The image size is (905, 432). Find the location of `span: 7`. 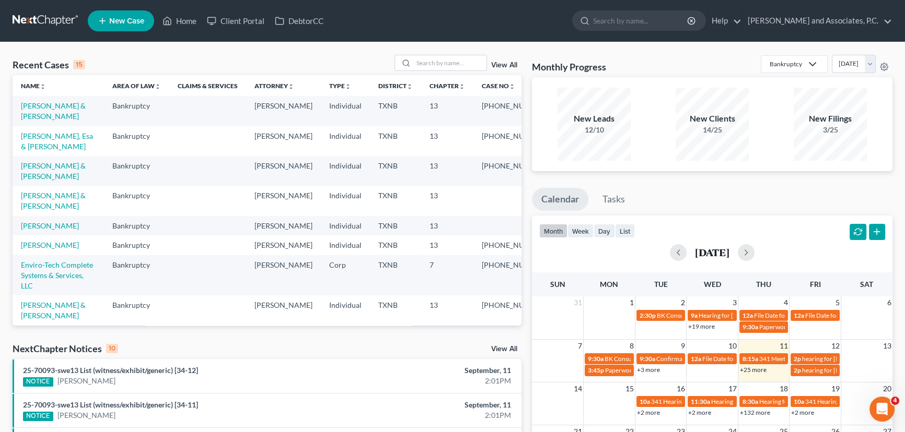

span: 7 is located at coordinates (580, 346).